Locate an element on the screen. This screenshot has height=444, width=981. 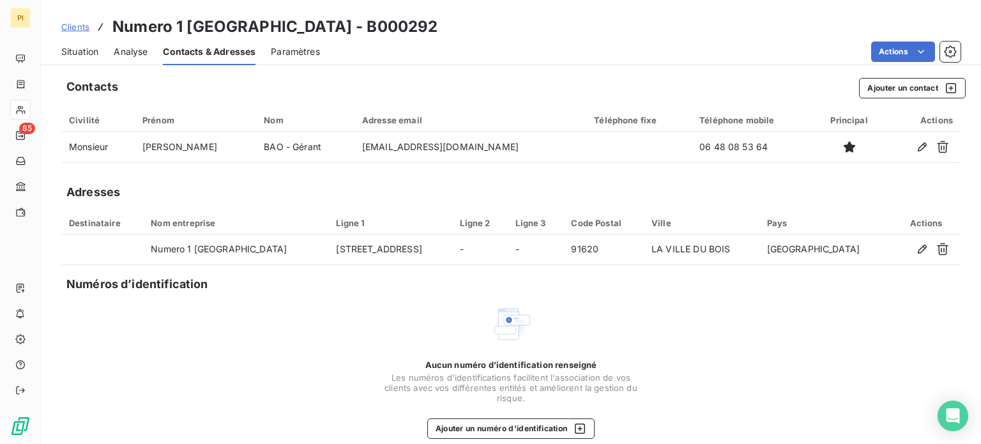
div: Principal is located at coordinates (849, 120).